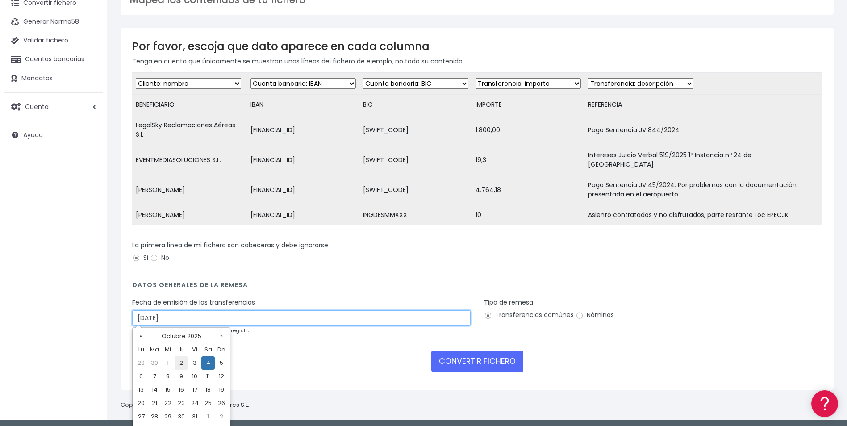 This screenshot has width=847, height=426. I want to click on td: 14, so click(154, 390).